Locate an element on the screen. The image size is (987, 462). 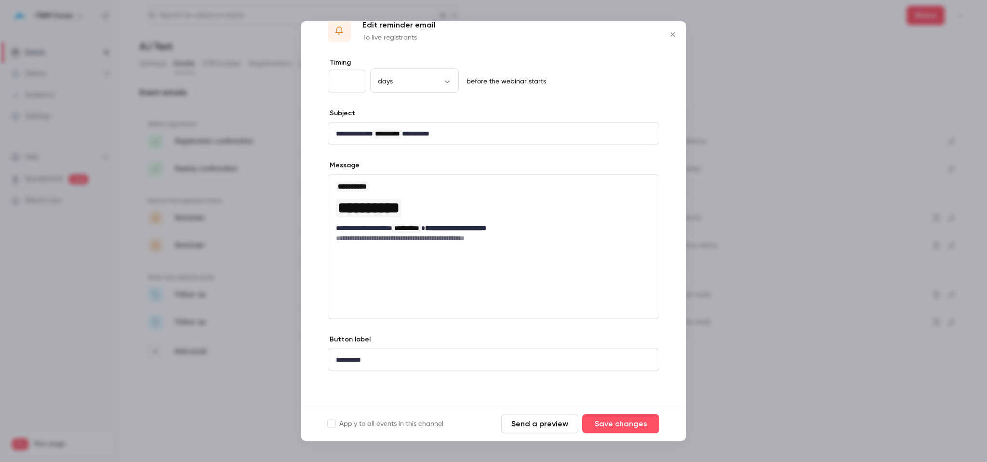
label: Timing is located at coordinates (493, 63).